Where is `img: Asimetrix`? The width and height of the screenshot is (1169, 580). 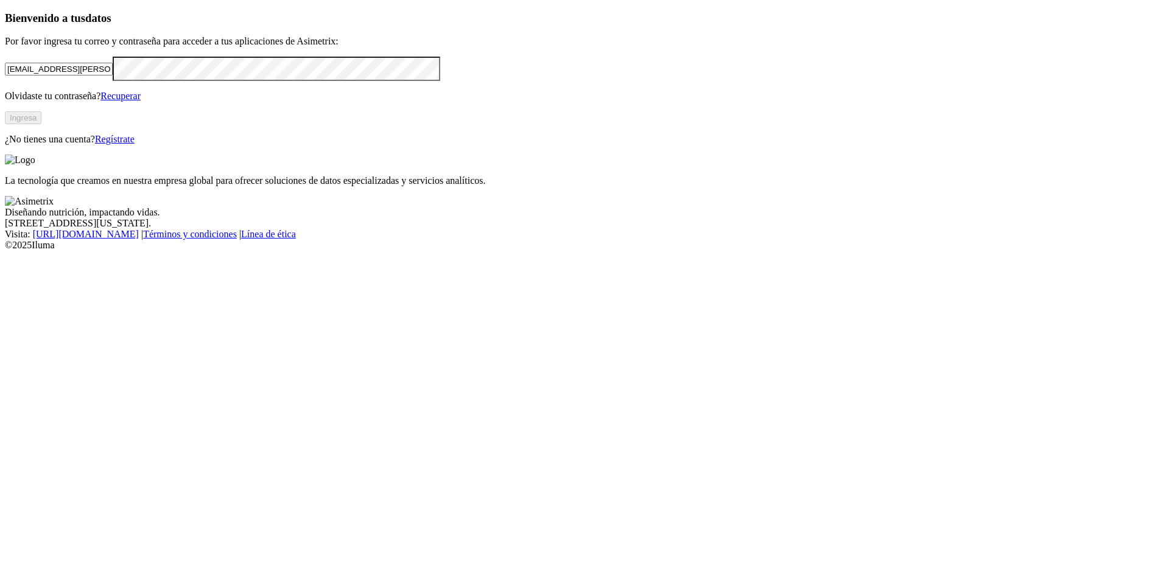 img: Asimetrix is located at coordinates (29, 202).